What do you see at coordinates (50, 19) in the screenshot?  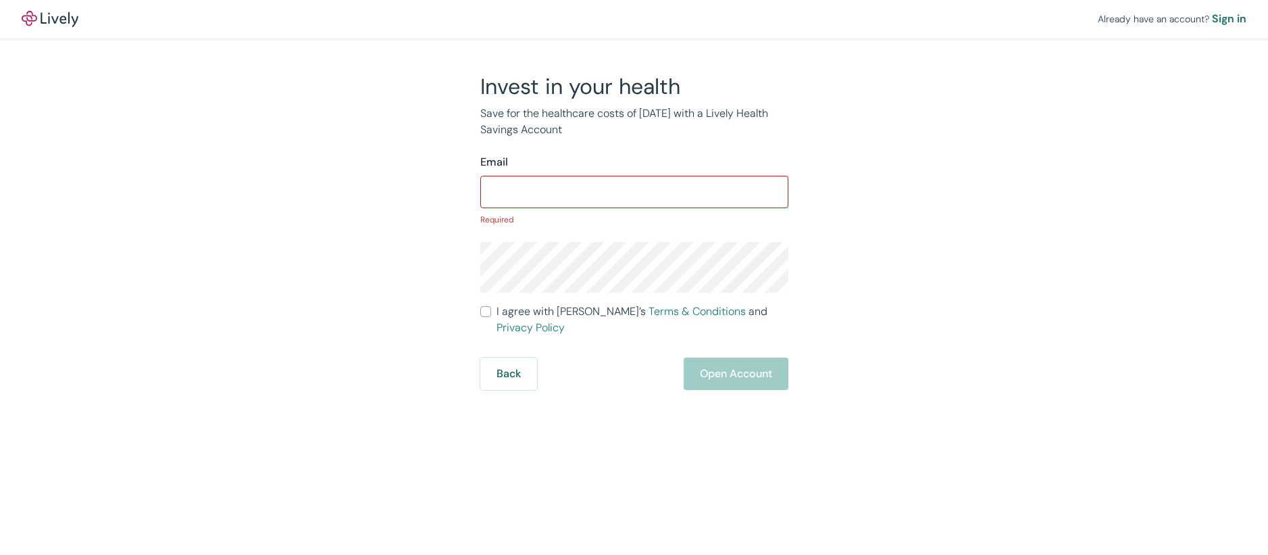 I see `a: LivelyLively` at bounding box center [50, 19].